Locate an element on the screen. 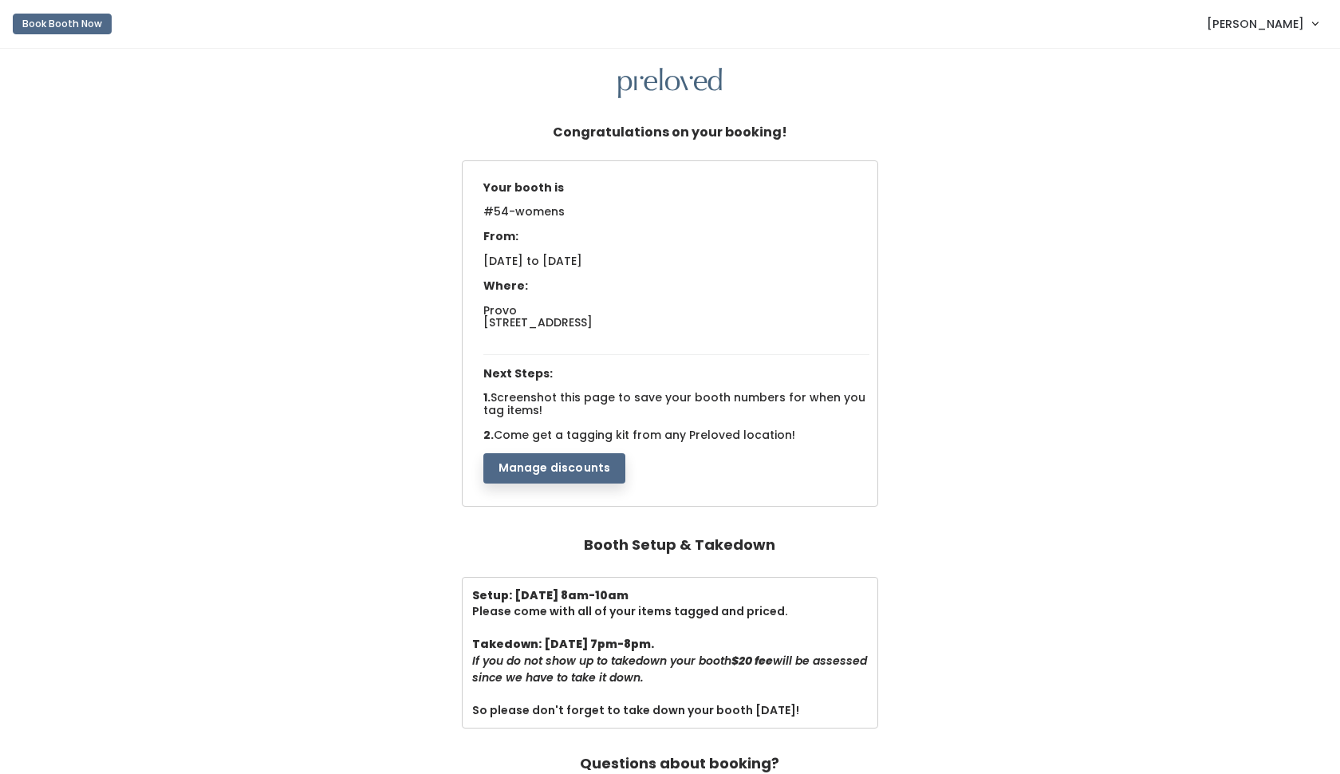 Image resolution: width=1340 pixels, height=774 pixels. span: Your booth is is located at coordinates (523, 187).